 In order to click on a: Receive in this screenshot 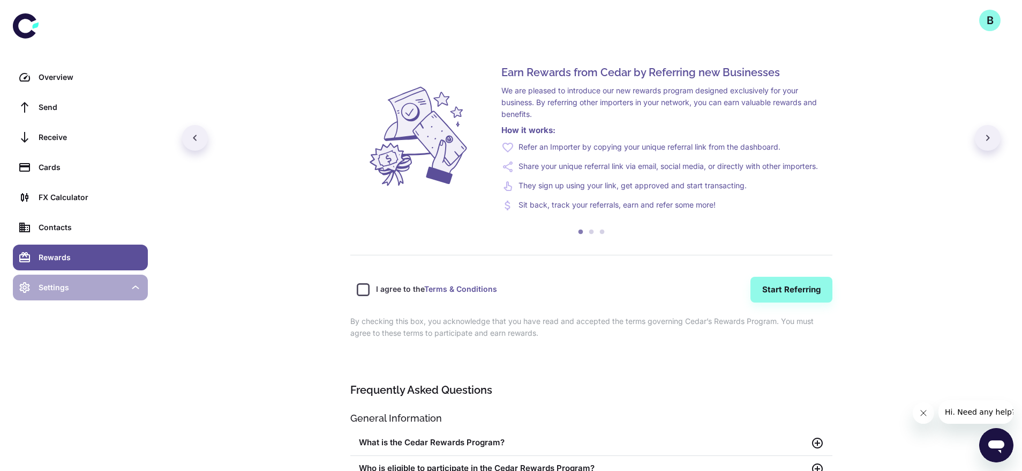, I will do `click(80, 137)`.